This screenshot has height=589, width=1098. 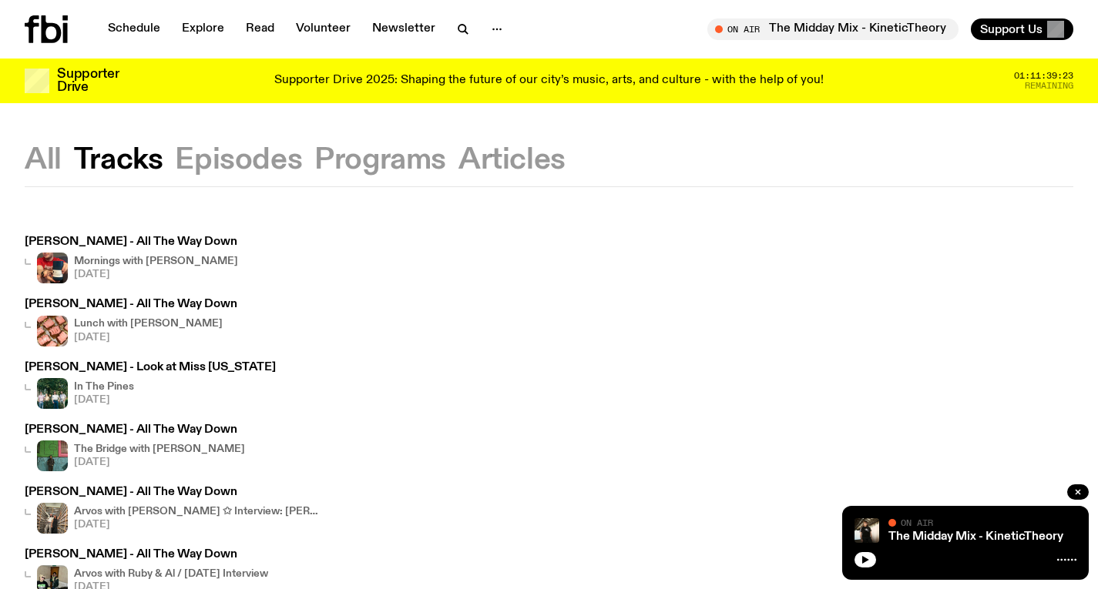 What do you see at coordinates (512, 160) in the screenshot?
I see `button: Articles` at bounding box center [512, 160].